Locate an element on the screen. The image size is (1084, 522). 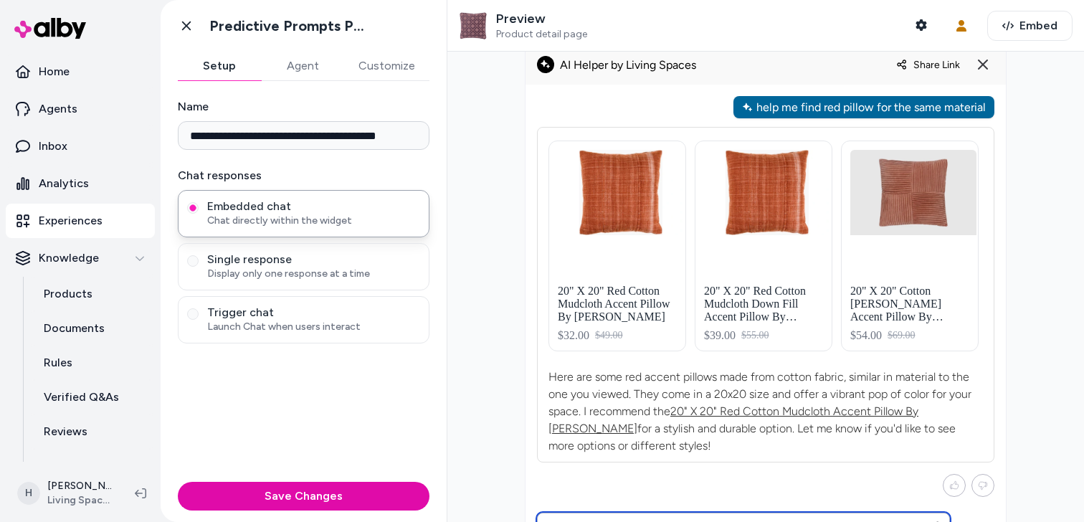
a: Home is located at coordinates (80, 72).